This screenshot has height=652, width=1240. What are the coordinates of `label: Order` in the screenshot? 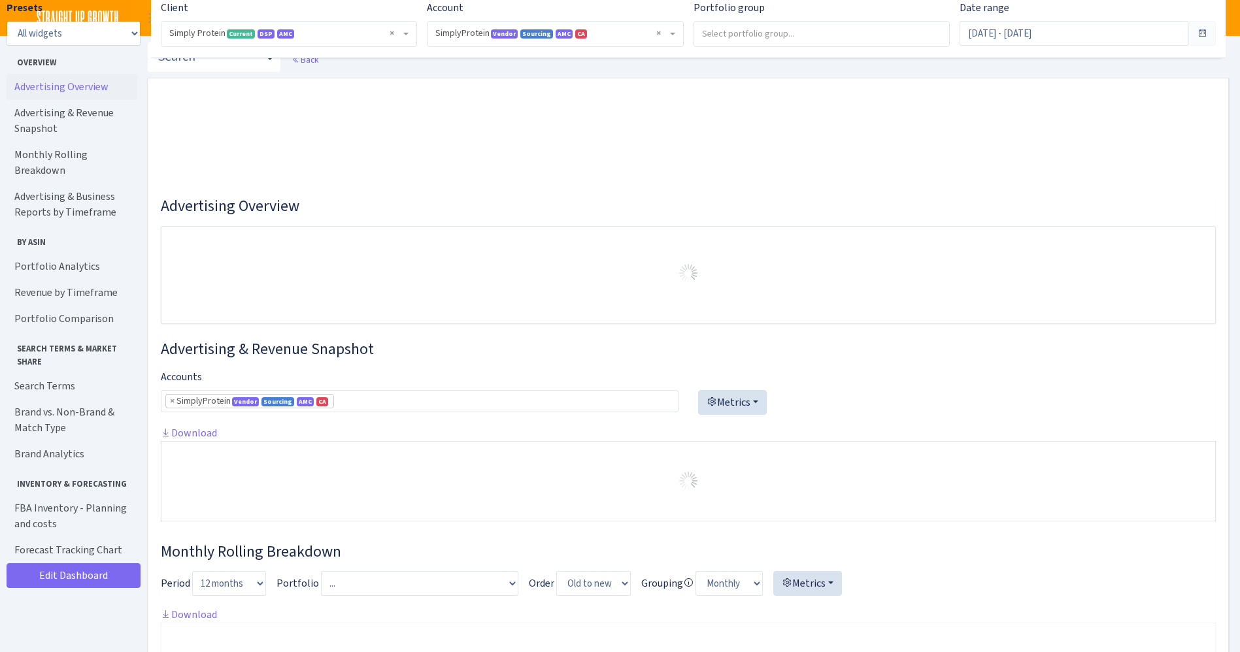 It's located at (541, 584).